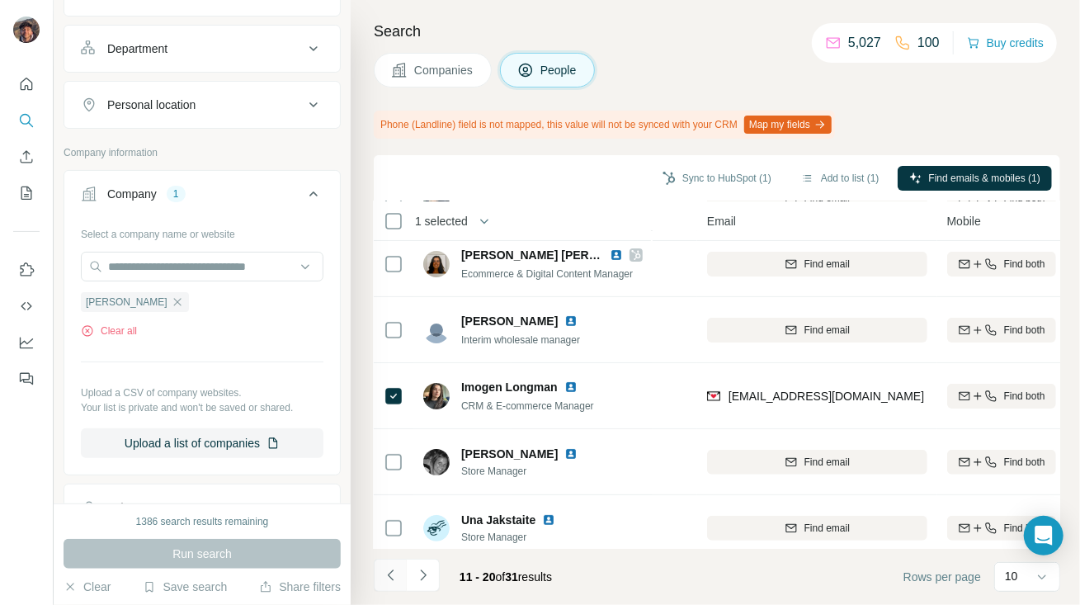 The width and height of the screenshot is (1080, 605). Describe the element at coordinates (840, 178) in the screenshot. I see `button: Add to list (1)` at that location.